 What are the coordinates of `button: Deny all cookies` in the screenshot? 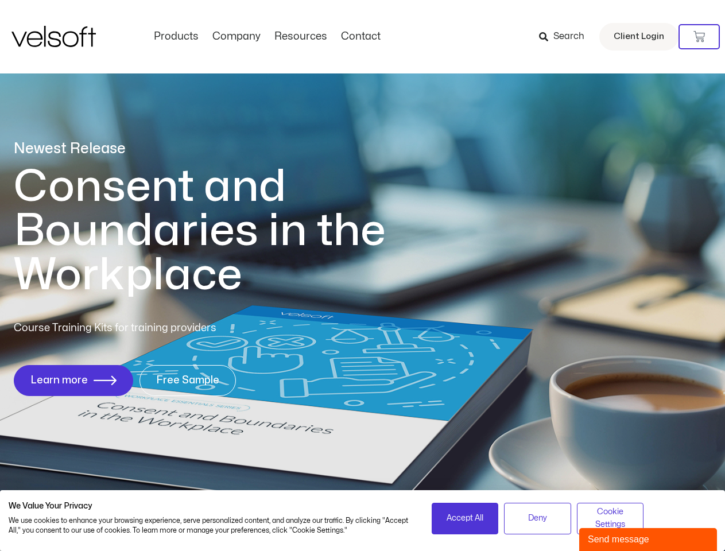 It's located at (537, 519).